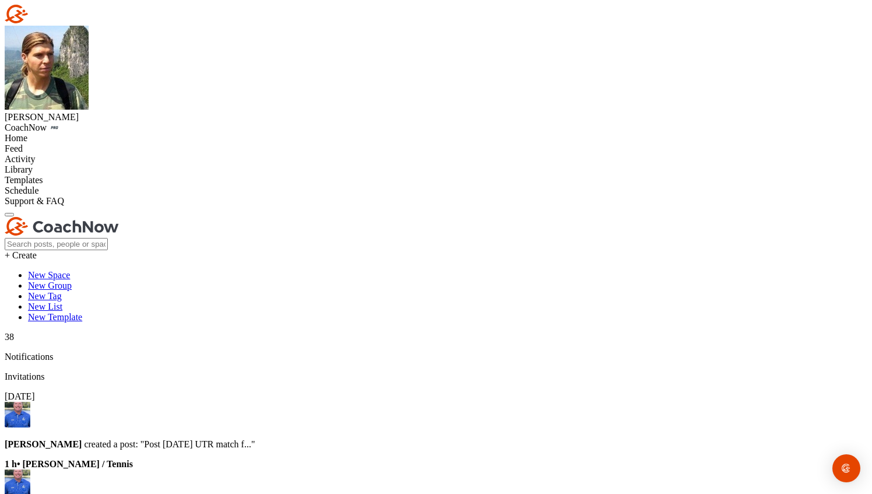  Describe the element at coordinates (436, 128) in the screenshot. I see `div: CoachNow` at that location.